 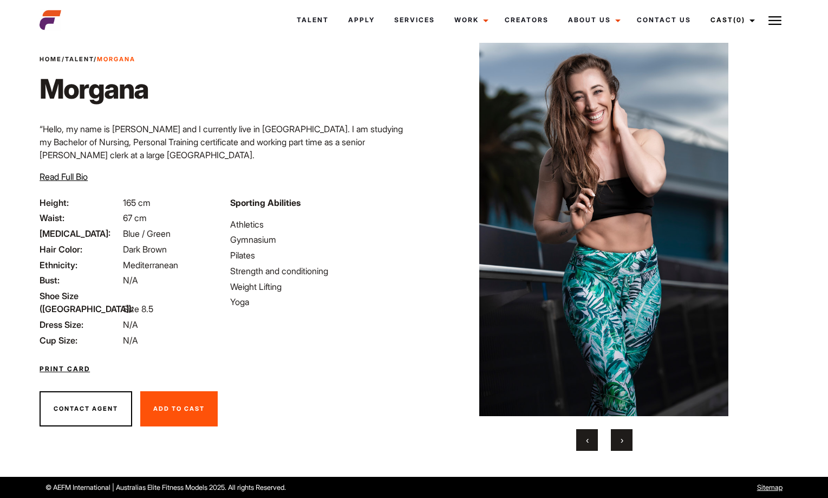 What do you see at coordinates (135, 218) in the screenshot?
I see `span: 67 cm` at bounding box center [135, 218].